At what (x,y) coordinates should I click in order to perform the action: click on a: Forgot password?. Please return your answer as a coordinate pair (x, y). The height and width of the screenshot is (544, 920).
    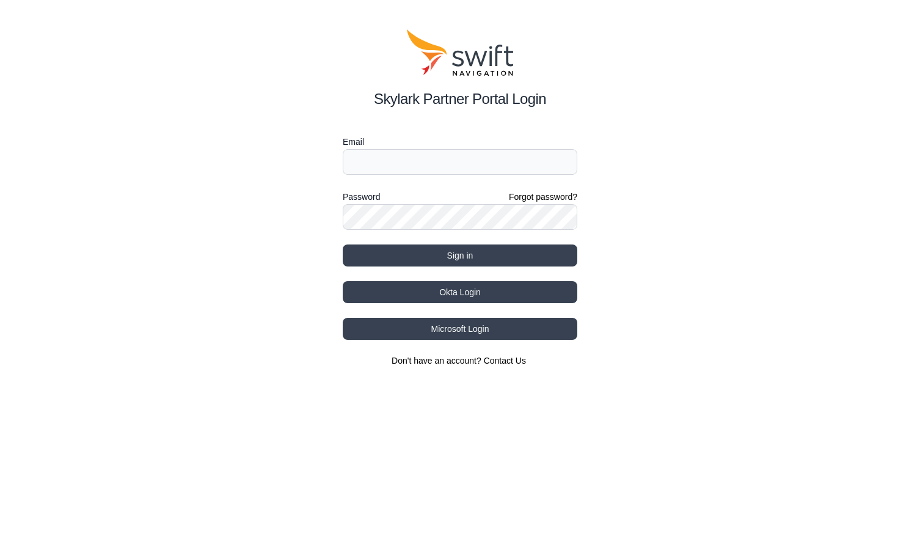
    Looking at the image, I should click on (543, 197).